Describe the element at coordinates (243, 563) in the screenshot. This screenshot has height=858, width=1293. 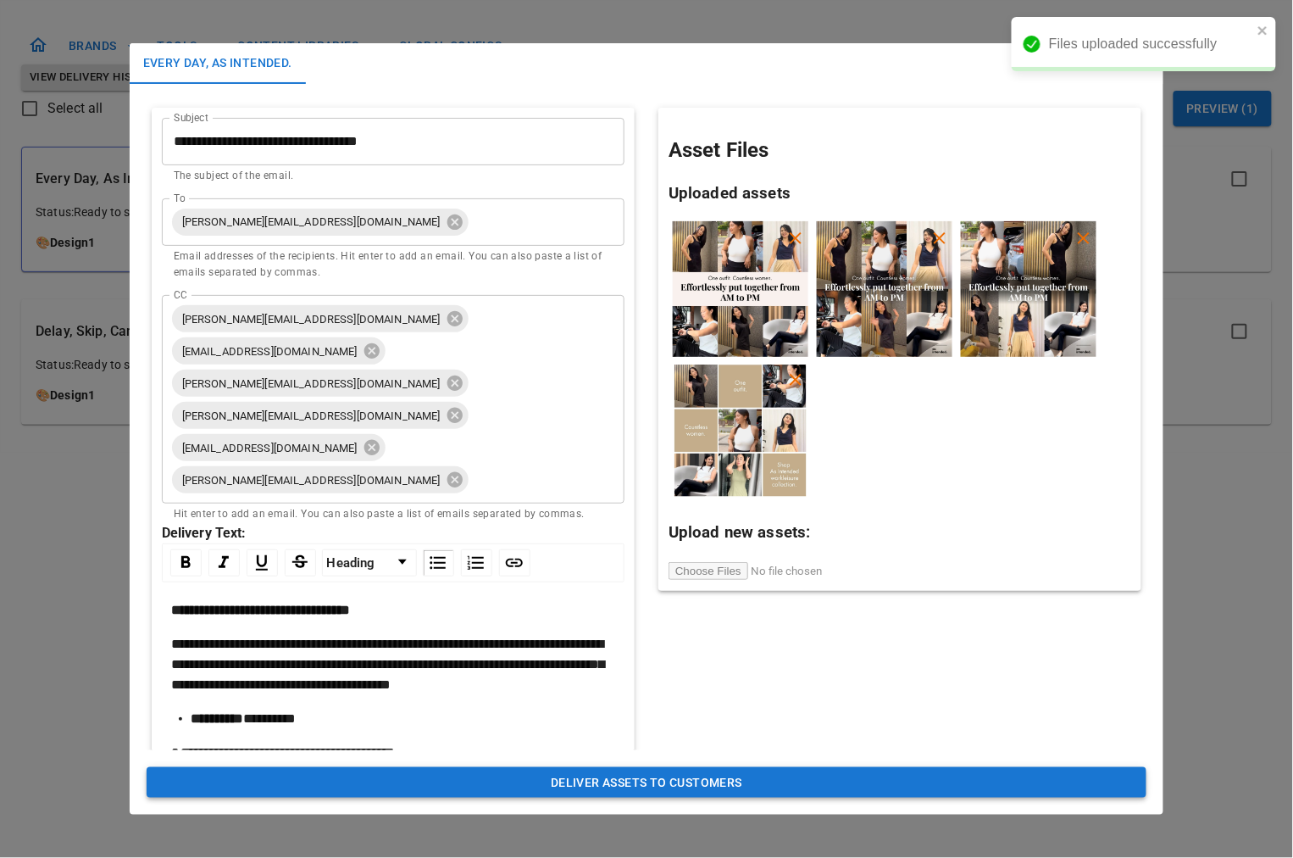
I see `div: rdw-inline-control` at that location.